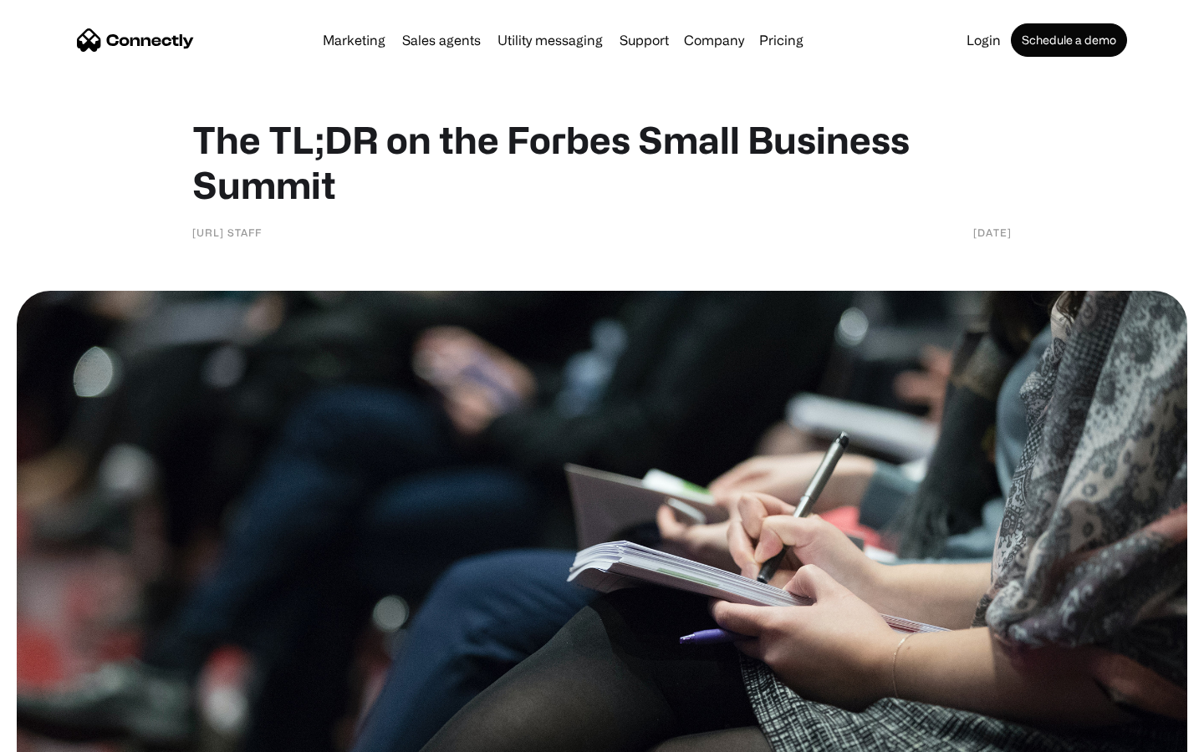 The width and height of the screenshot is (1204, 752). I want to click on a: Schedule a demo, so click(1068, 40).